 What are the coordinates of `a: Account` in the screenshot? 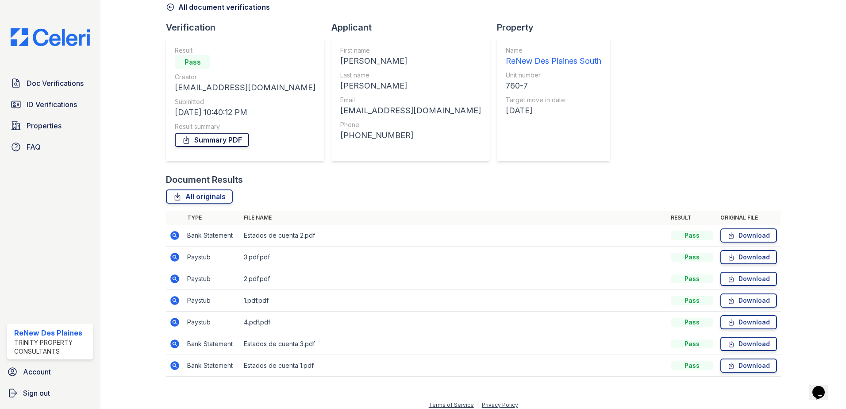 It's located at (50, 372).